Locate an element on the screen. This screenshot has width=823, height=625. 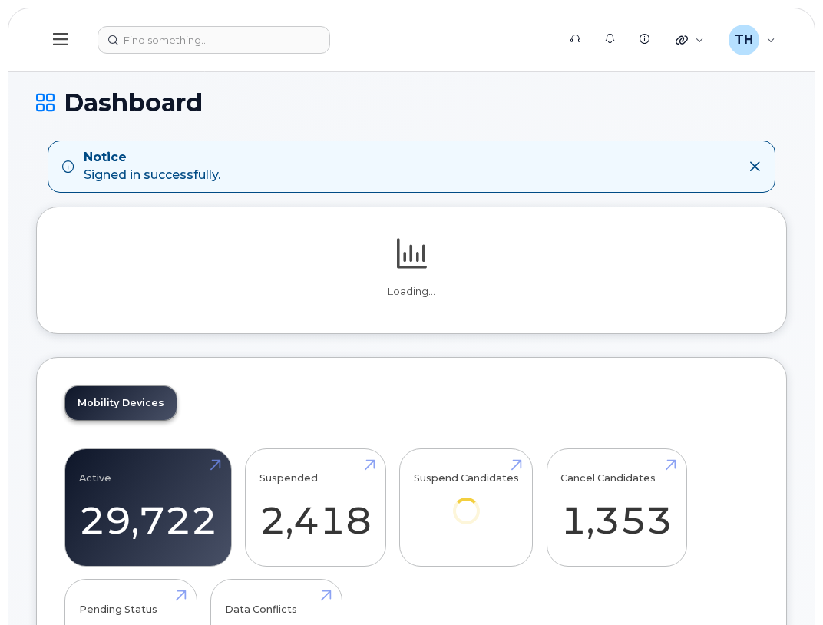
strong: Notice is located at coordinates (152, 157).